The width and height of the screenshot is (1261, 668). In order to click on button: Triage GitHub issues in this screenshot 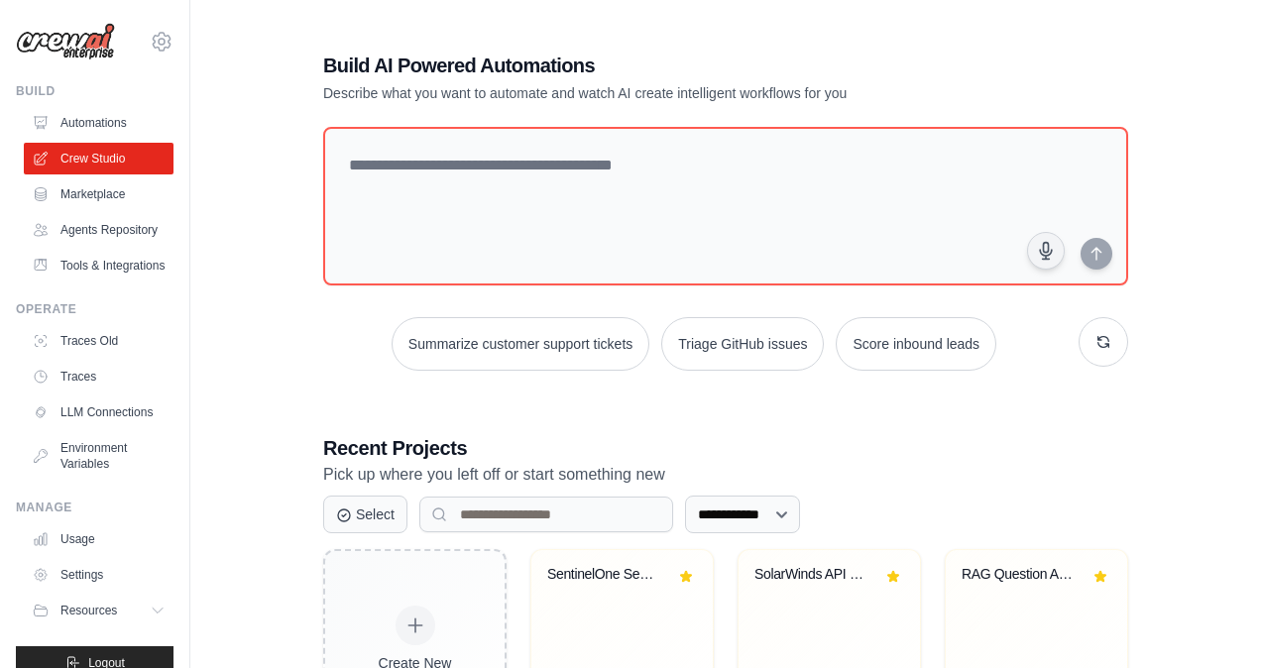, I will do `click(742, 344)`.